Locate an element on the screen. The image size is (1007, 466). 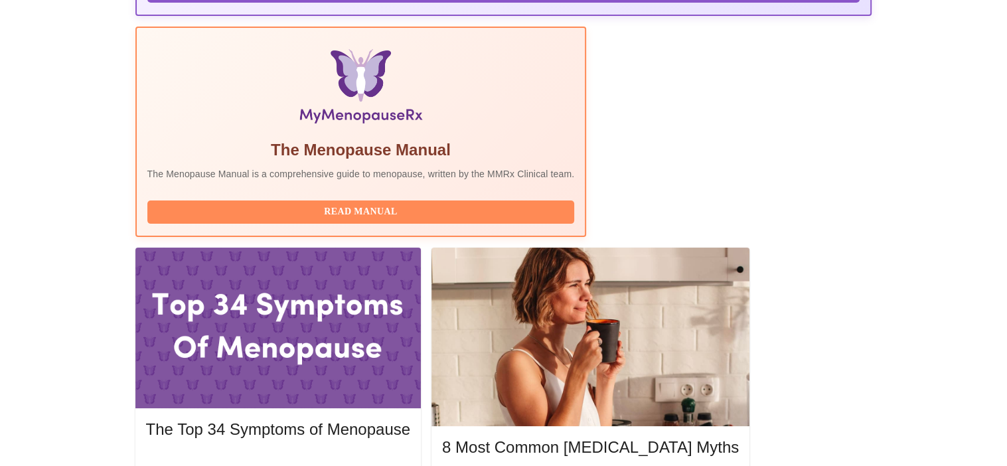
button: Read Manual is located at coordinates (361, 212).